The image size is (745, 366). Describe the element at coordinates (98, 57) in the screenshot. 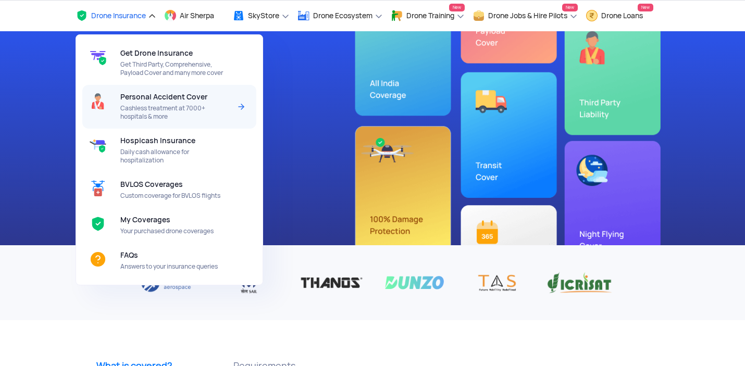

I see `img: get-drone-insurance.svg` at that location.